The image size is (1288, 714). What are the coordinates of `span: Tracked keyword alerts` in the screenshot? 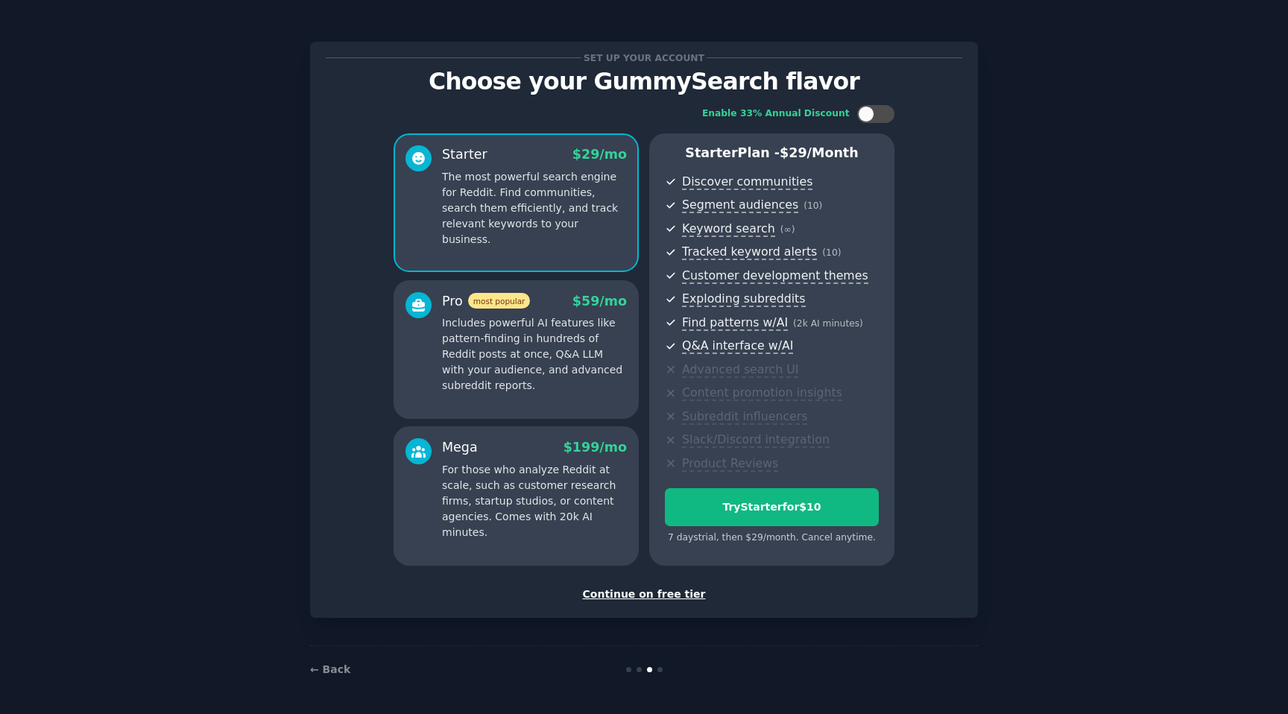 It's located at (749, 252).